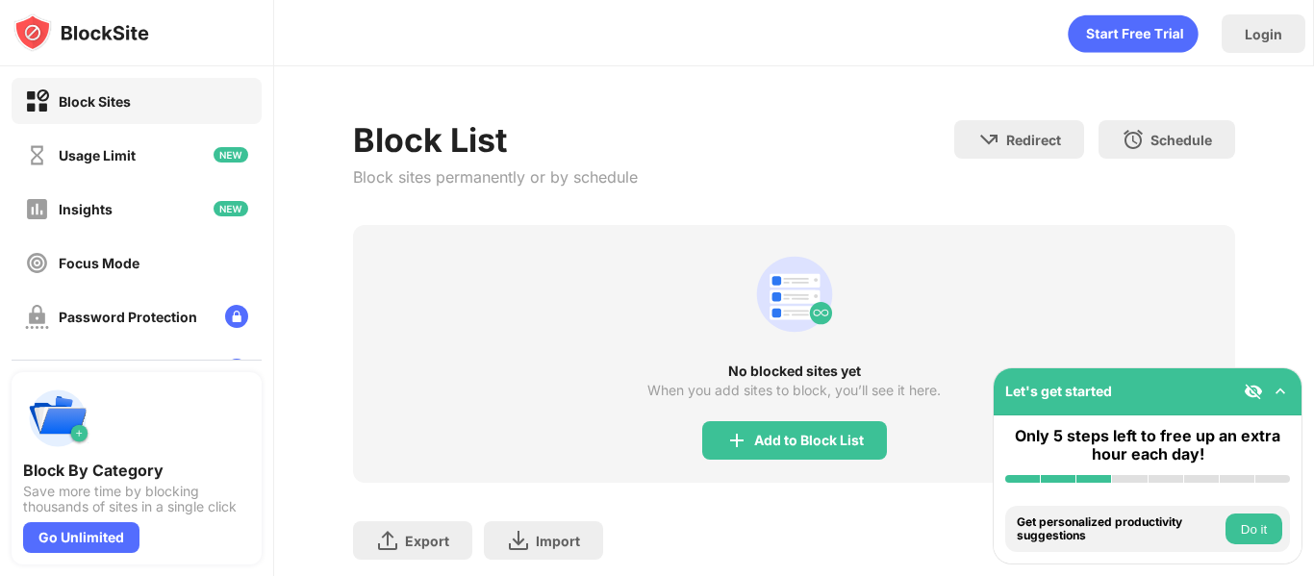 Image resolution: width=1314 pixels, height=576 pixels. Describe the element at coordinates (137, 499) in the screenshot. I see `div: Save more time by blocking thousands of sites in a single click` at that location.